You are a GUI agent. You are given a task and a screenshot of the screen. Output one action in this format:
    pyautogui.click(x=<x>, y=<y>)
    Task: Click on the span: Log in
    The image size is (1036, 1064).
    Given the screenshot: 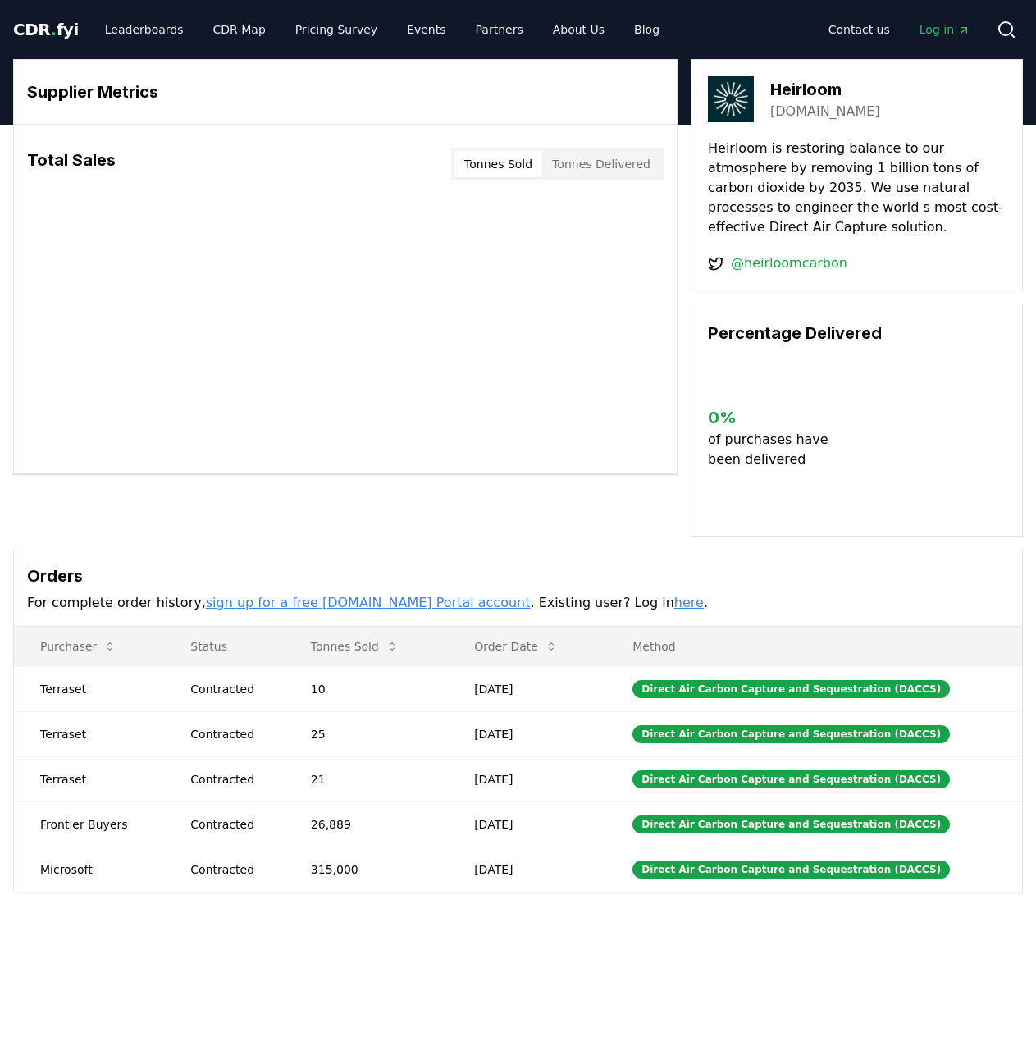 What is the action you would take?
    pyautogui.click(x=945, y=30)
    